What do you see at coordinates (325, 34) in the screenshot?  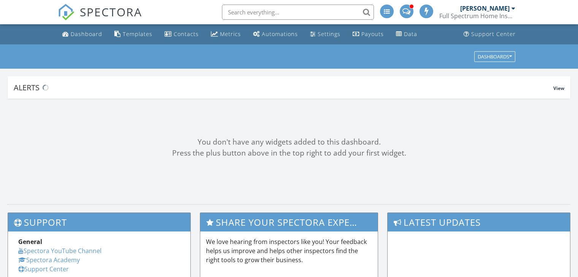 I see `a: Settings` at bounding box center [325, 34].